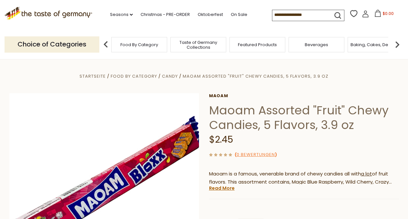  What do you see at coordinates (376, 45) in the screenshot?
I see `span: Baking, Cakes, Desserts` at bounding box center [376, 45].